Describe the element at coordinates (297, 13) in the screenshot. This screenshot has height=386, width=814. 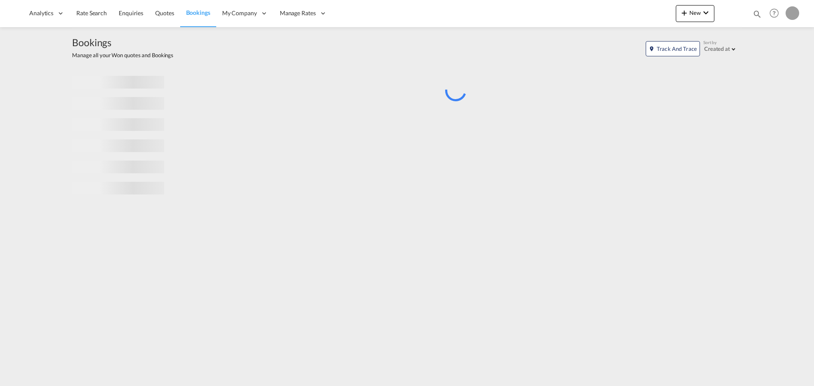
I see `span: Manage Rates` at that location.